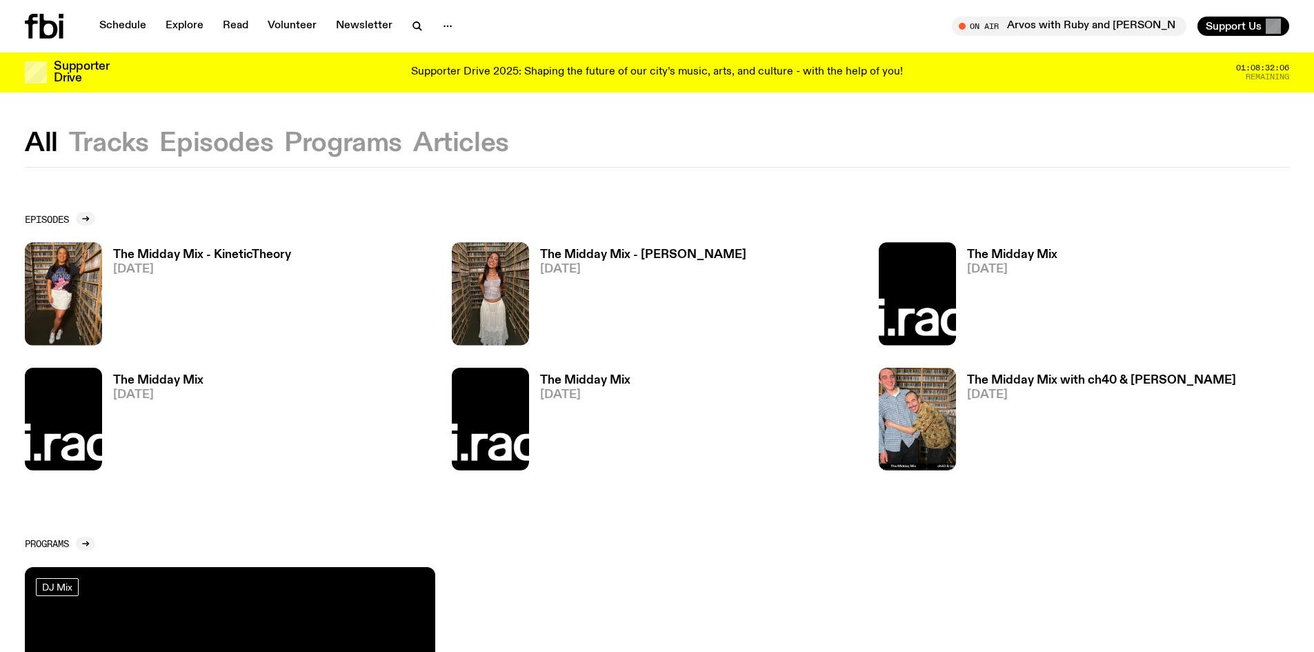  What do you see at coordinates (57, 586) in the screenshot?
I see `span: DJ Mix` at bounding box center [57, 586].